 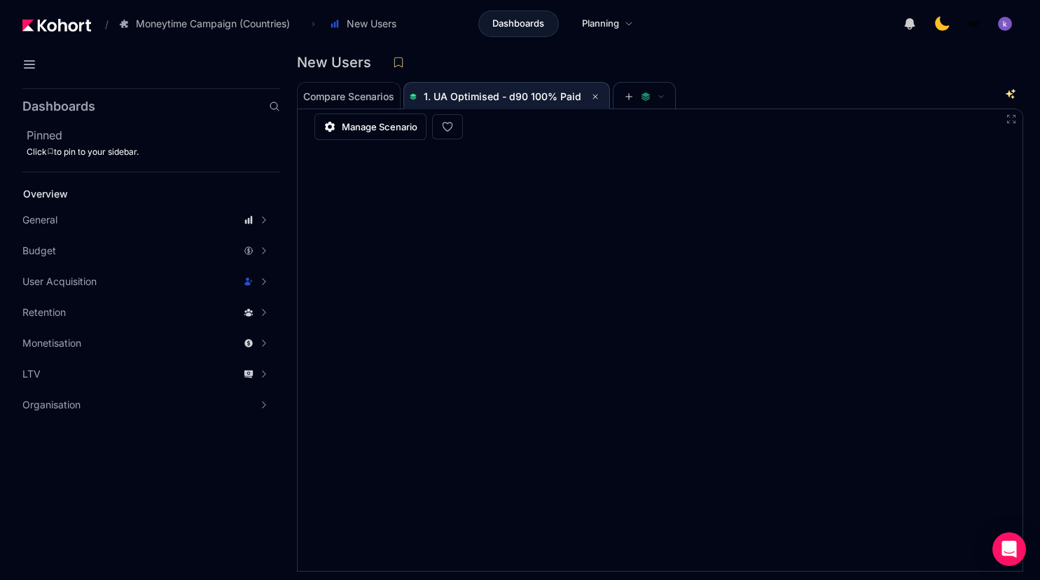 What do you see at coordinates (137, 194) in the screenshot?
I see `a: Overview` at bounding box center [137, 194].